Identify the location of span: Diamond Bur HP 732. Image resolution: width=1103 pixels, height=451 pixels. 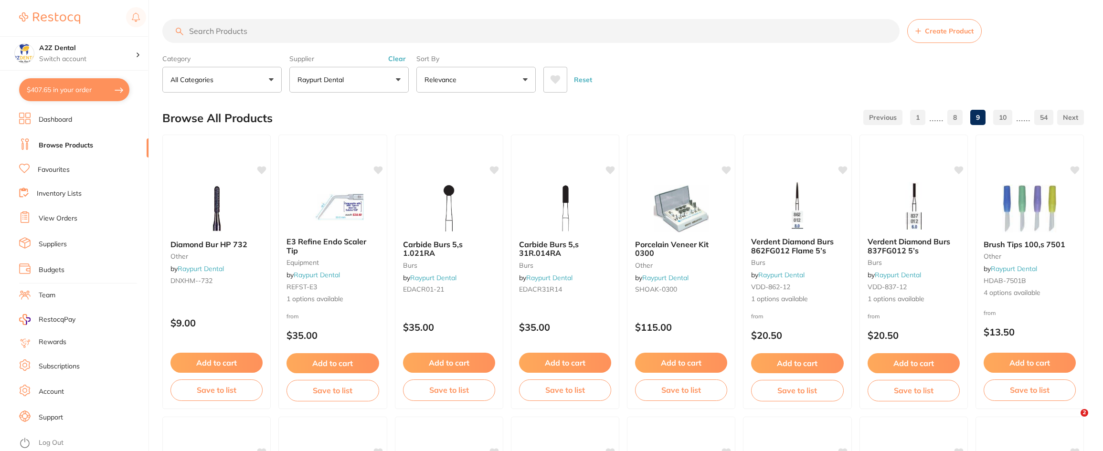
(209, 245).